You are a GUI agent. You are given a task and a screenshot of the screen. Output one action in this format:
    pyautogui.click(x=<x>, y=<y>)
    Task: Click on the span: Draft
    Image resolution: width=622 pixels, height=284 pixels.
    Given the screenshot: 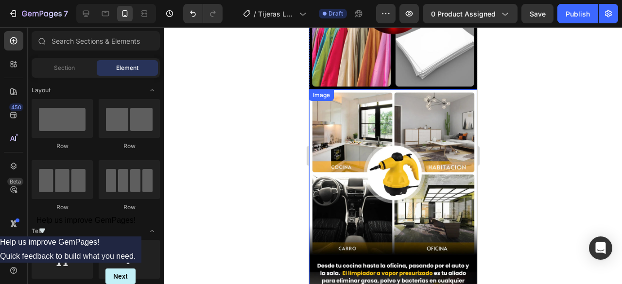 What is the action you would take?
    pyautogui.click(x=336, y=14)
    